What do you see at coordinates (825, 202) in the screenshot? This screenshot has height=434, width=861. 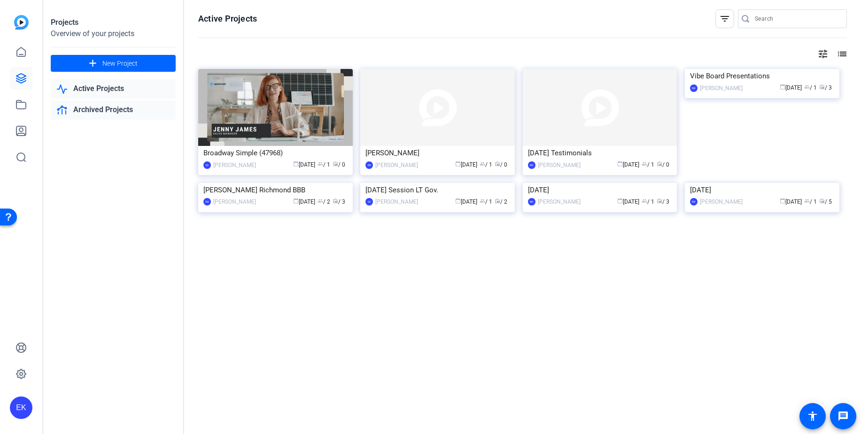 I see `span: / 5` at bounding box center [825, 202].